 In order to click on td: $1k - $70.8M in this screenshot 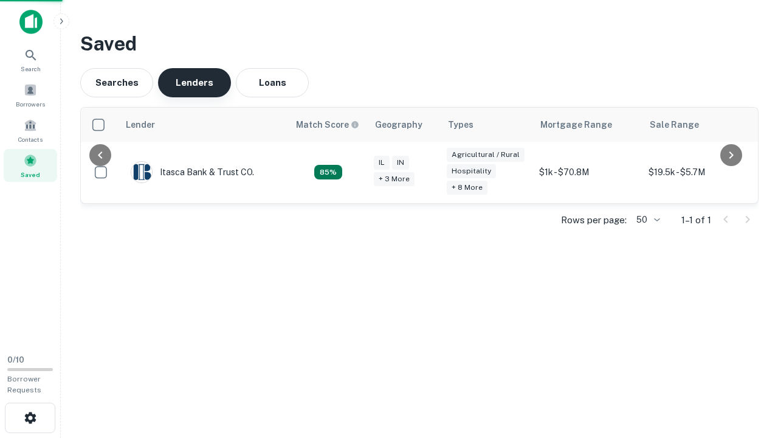, I will do `click(588, 172)`.